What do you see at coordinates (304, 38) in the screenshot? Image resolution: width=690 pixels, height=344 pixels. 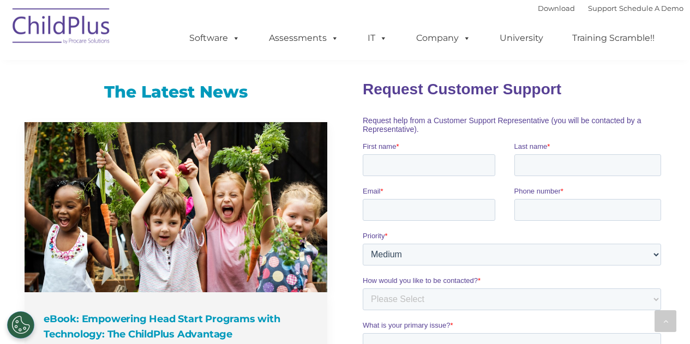 I see `a: Assessments` at bounding box center [304, 38].